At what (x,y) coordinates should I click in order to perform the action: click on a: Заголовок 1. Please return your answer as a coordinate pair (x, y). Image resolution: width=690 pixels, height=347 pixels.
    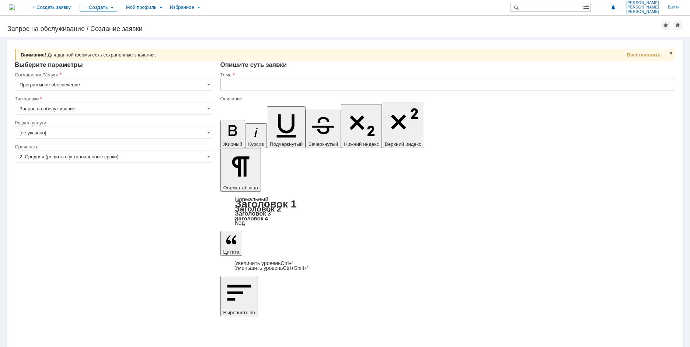
    Looking at the image, I should click on (266, 204).